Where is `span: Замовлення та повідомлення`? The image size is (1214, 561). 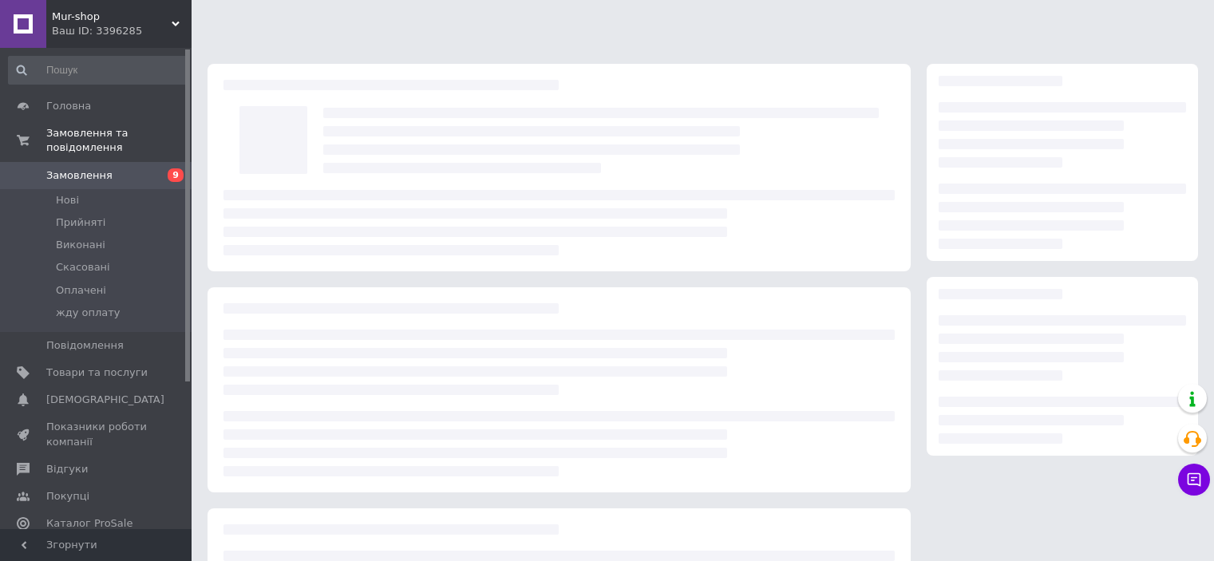
span: Замовлення та повідомлення is located at coordinates (119, 141).